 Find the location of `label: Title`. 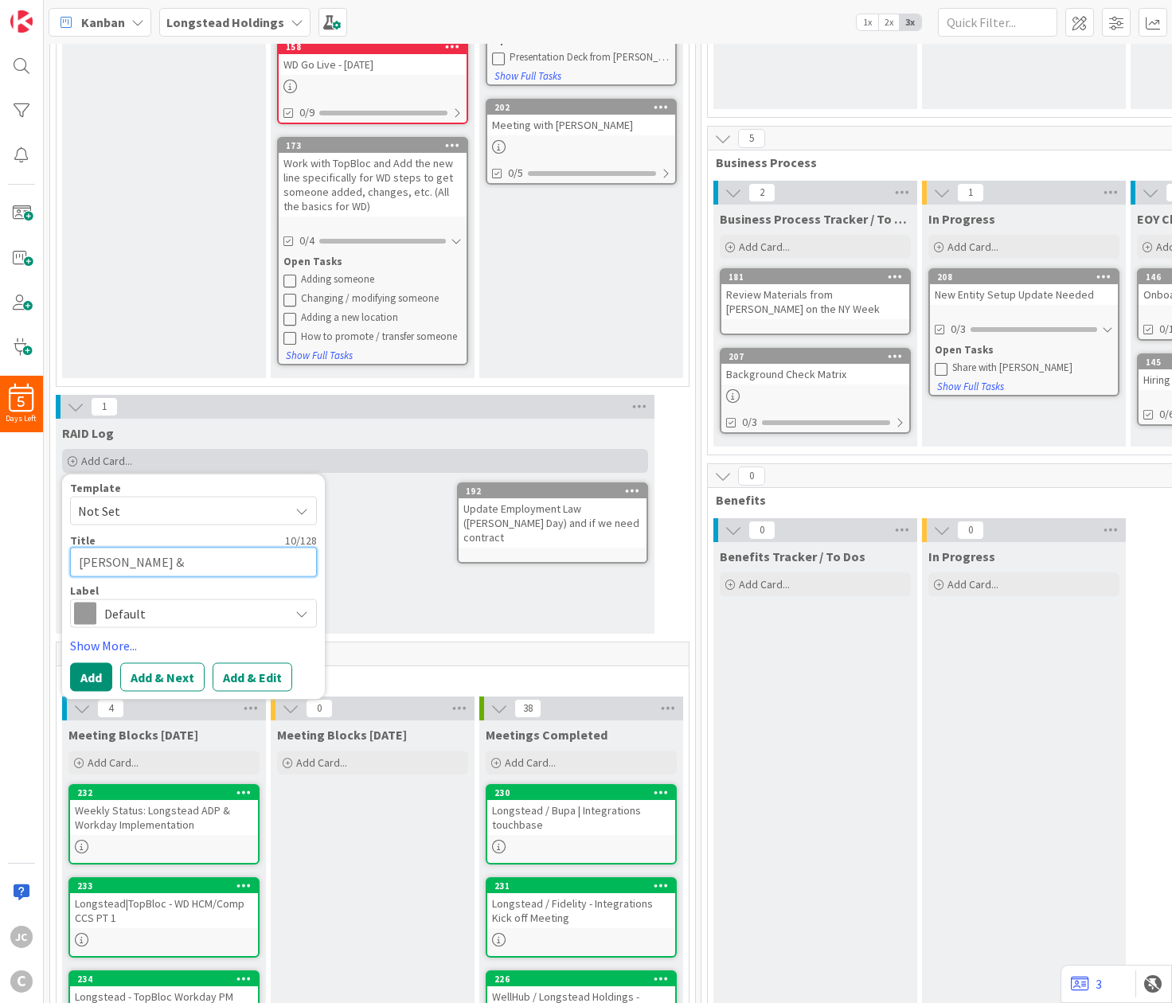

label: Title is located at coordinates (83, 540).